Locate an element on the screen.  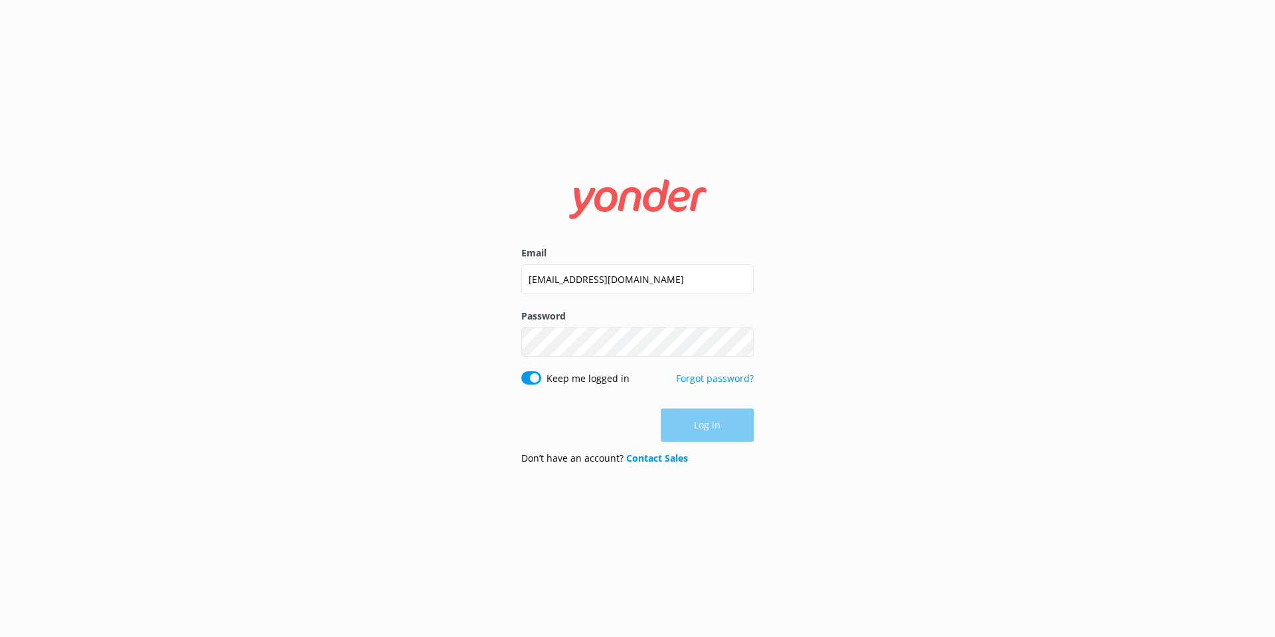
a: Forgot password? is located at coordinates (714, 378).